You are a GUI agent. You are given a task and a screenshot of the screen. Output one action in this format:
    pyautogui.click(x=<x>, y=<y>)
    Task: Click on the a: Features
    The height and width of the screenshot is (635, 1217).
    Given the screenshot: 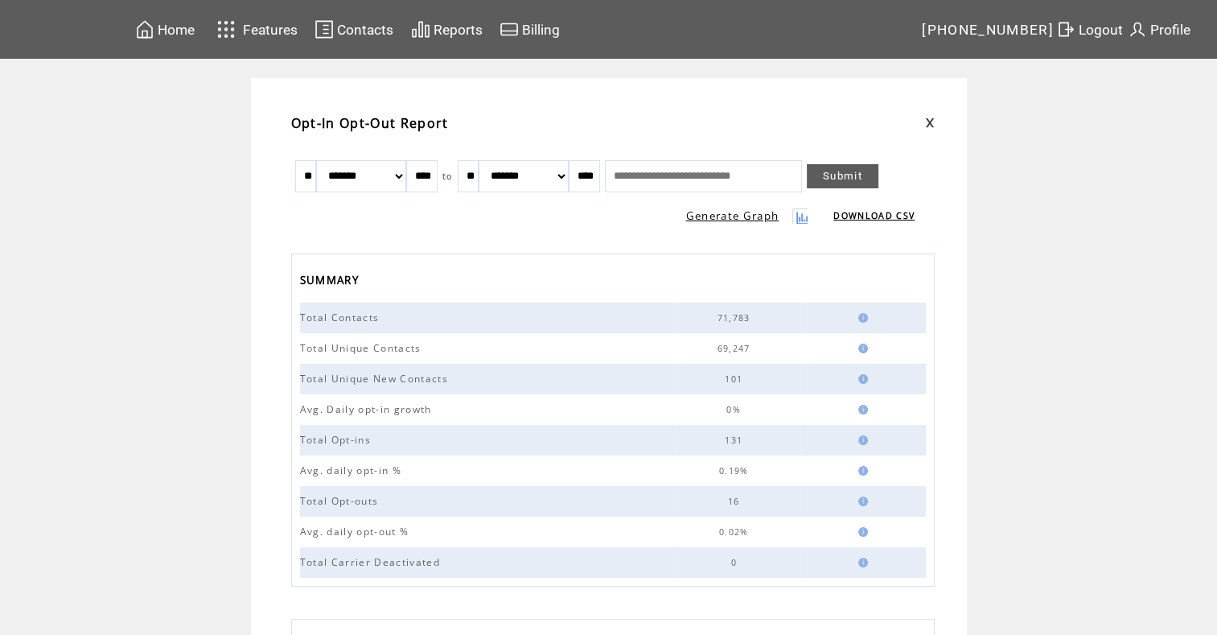 What is the action you would take?
    pyautogui.click(x=255, y=29)
    